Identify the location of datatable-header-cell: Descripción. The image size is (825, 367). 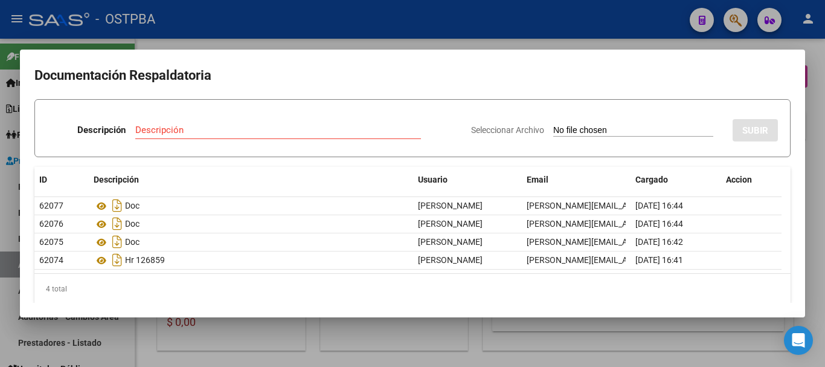
(251, 179).